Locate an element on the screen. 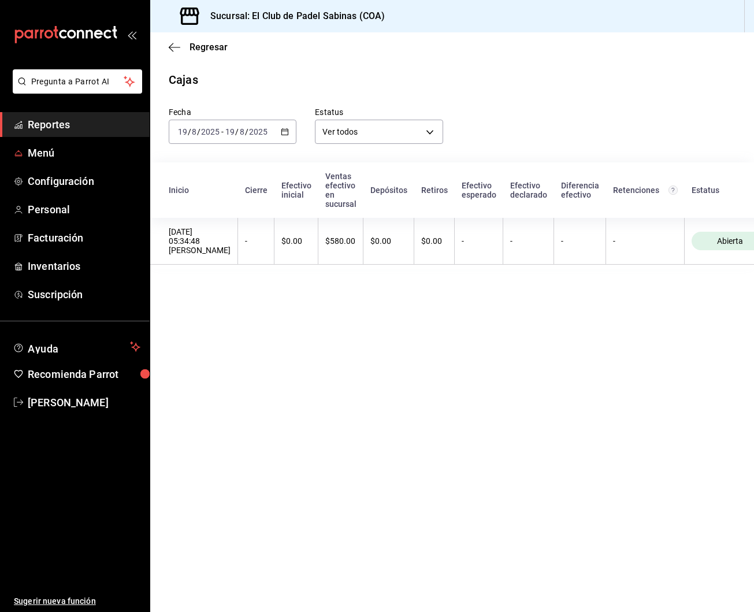 The height and width of the screenshot is (612, 754). button: open_drawer_menu is located at coordinates (132, 35).